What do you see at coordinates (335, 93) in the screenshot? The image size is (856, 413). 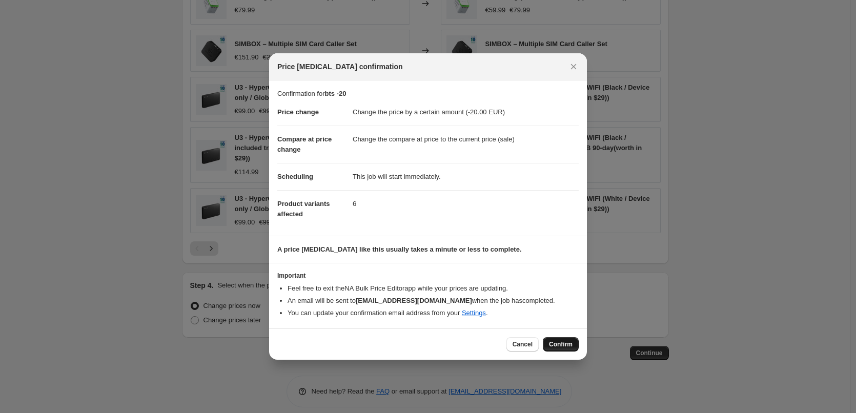 I see `b: bts -20` at bounding box center [335, 93].